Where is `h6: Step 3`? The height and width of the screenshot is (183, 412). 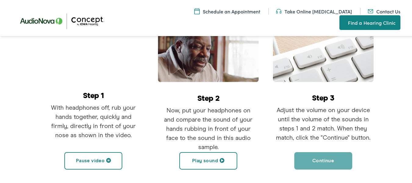 h6: Step 3 is located at coordinates (323, 97).